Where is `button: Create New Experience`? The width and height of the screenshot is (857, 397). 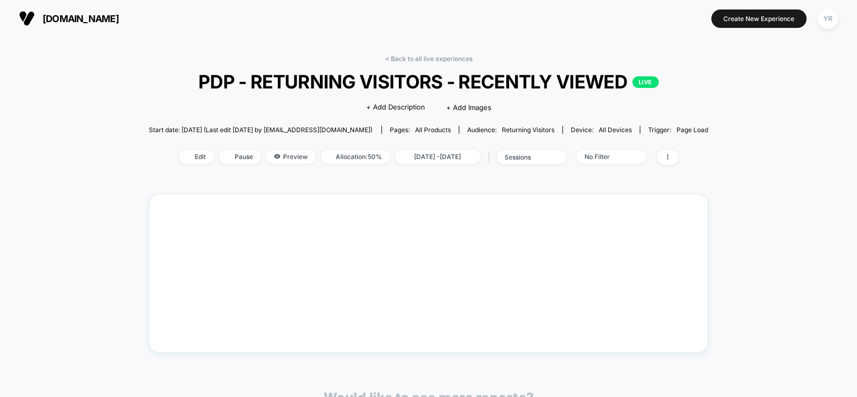 button: Create New Experience is located at coordinates (759, 18).